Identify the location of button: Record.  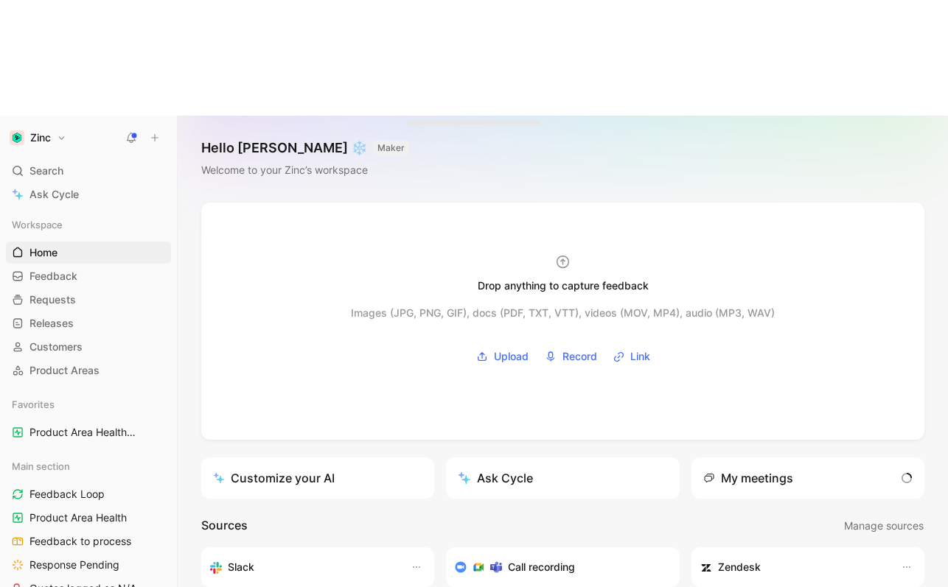
(570, 357).